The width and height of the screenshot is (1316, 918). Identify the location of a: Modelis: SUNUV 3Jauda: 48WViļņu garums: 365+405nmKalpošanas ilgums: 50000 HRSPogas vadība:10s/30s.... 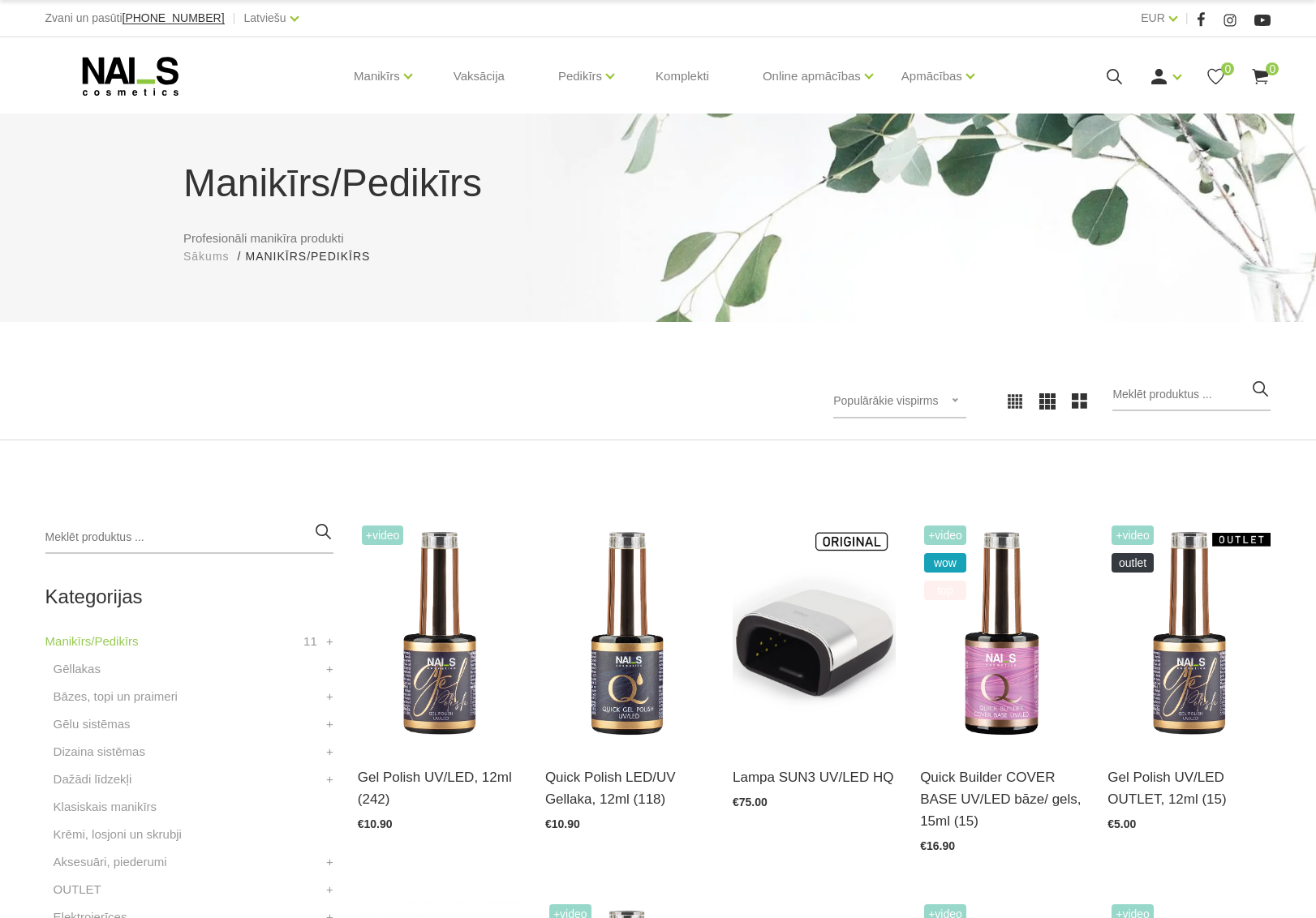
(814, 634).